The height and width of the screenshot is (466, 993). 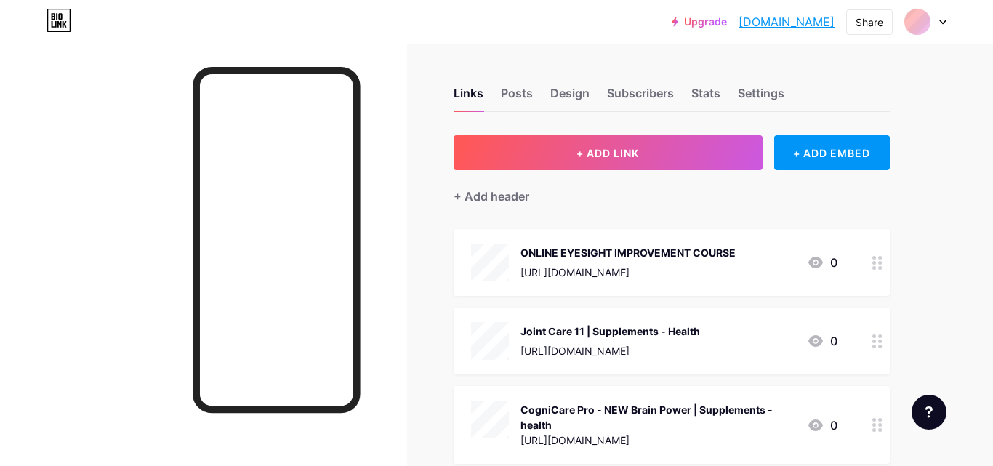 I want to click on div: Stats, so click(x=706, y=97).